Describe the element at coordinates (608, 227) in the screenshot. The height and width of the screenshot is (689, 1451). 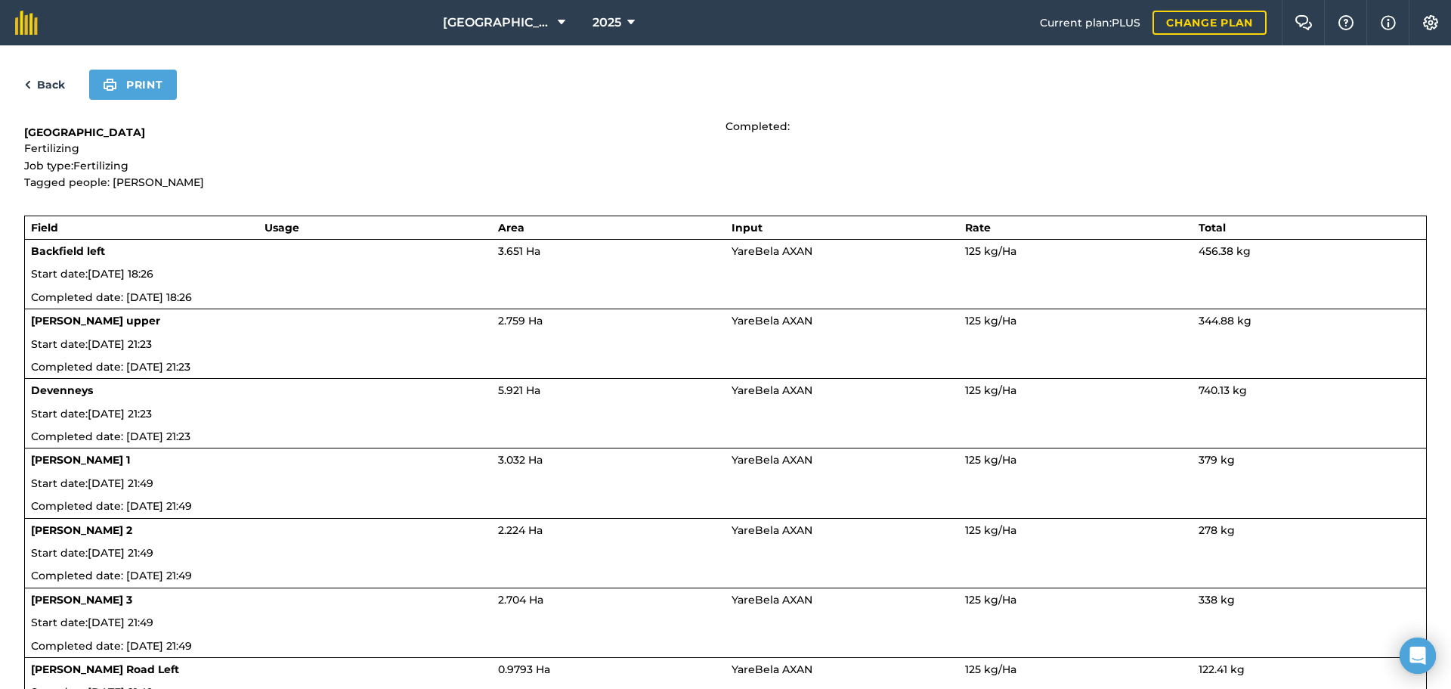
I see `th: Area` at that location.